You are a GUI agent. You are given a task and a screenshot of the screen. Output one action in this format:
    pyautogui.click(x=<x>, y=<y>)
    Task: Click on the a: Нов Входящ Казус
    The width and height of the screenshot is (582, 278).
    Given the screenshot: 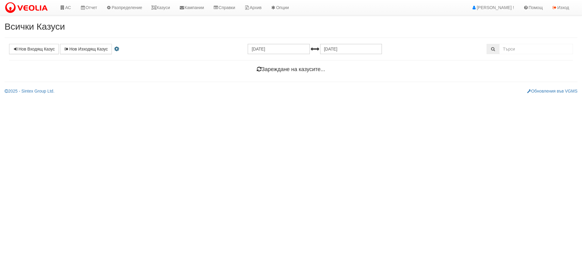 What is the action you would take?
    pyautogui.click(x=34, y=49)
    